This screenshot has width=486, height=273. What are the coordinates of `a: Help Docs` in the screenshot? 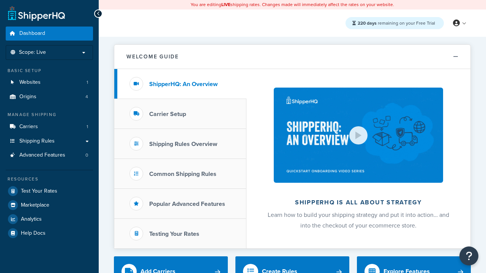 It's located at (49, 234).